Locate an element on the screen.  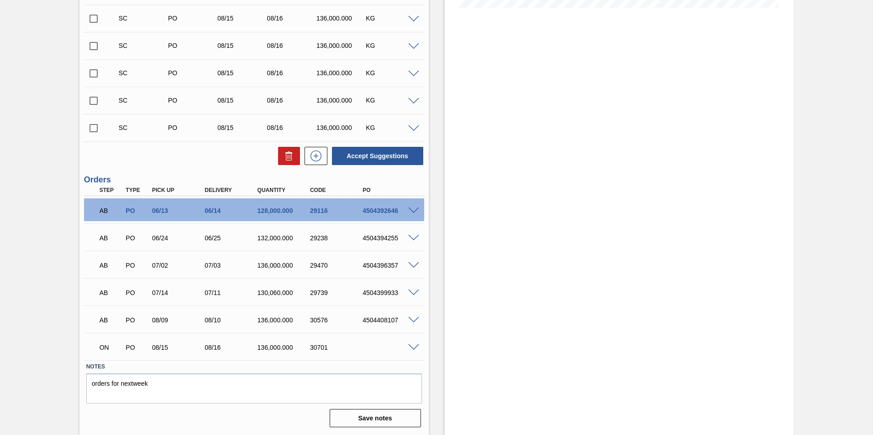
div: PO is located at coordinates (389, 190).